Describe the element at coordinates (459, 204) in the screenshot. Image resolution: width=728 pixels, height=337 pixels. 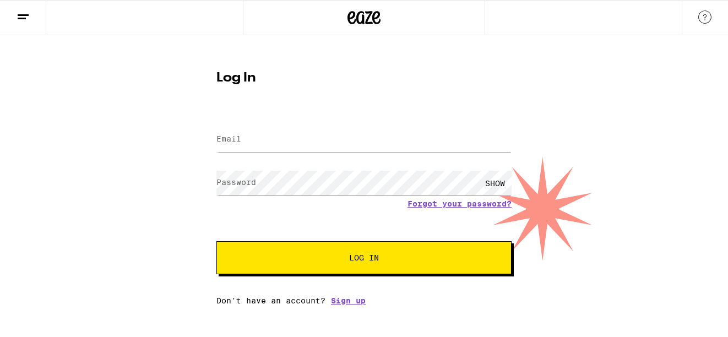
I see `a: Forgot your password?` at that location.